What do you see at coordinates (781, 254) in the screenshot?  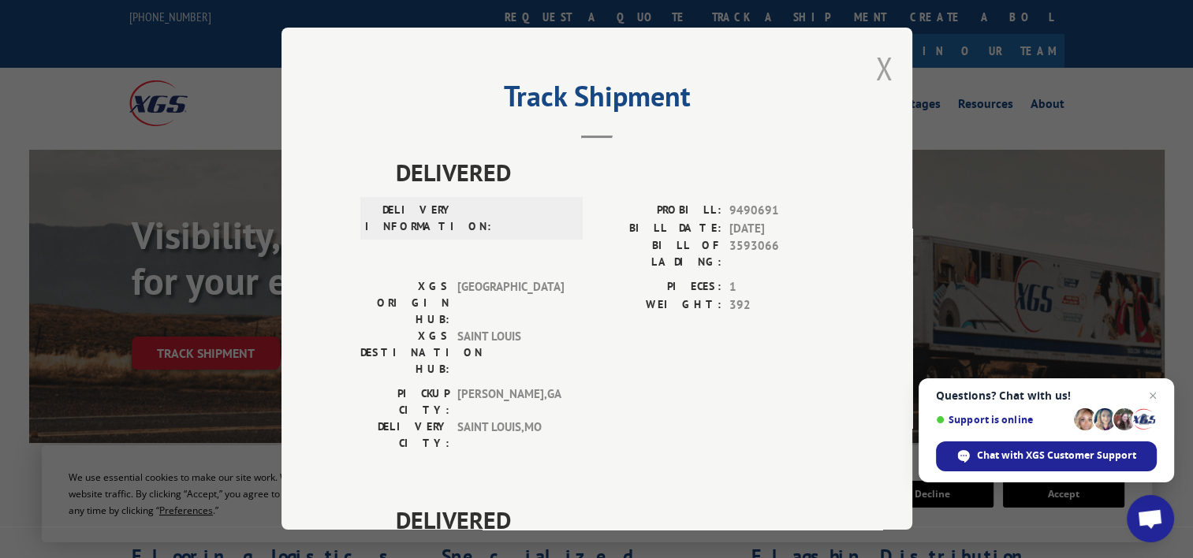 I see `span: 3593066` at bounding box center [781, 254].